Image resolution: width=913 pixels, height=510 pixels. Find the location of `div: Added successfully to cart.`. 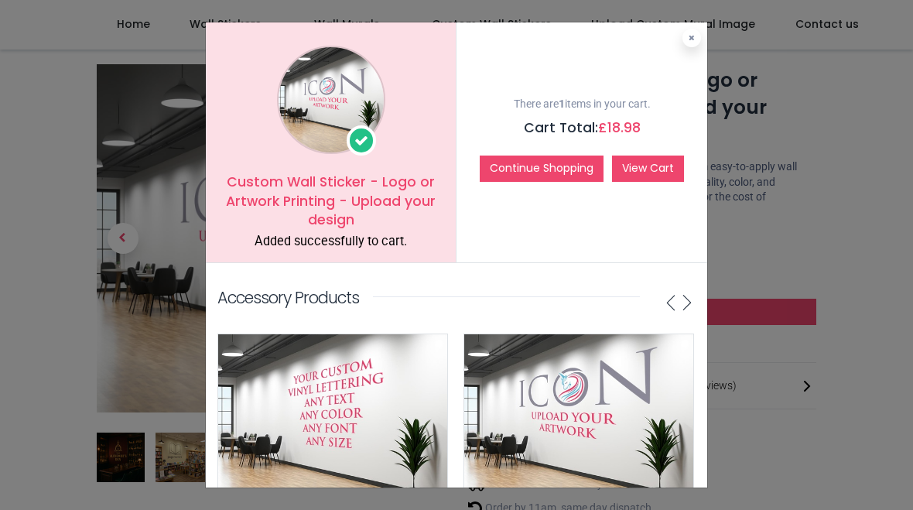

div: Added successfully to cart. is located at coordinates (330, 241).